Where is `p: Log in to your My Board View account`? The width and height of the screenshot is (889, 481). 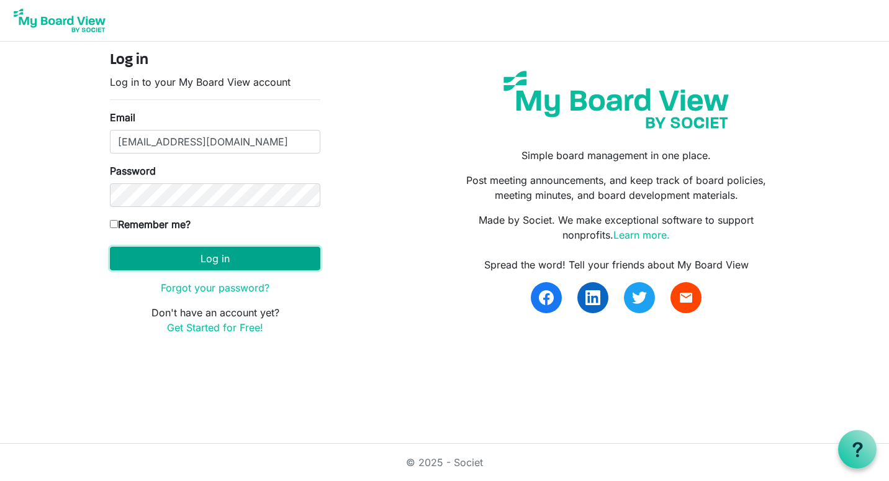 p: Log in to your My Board View account is located at coordinates (215, 82).